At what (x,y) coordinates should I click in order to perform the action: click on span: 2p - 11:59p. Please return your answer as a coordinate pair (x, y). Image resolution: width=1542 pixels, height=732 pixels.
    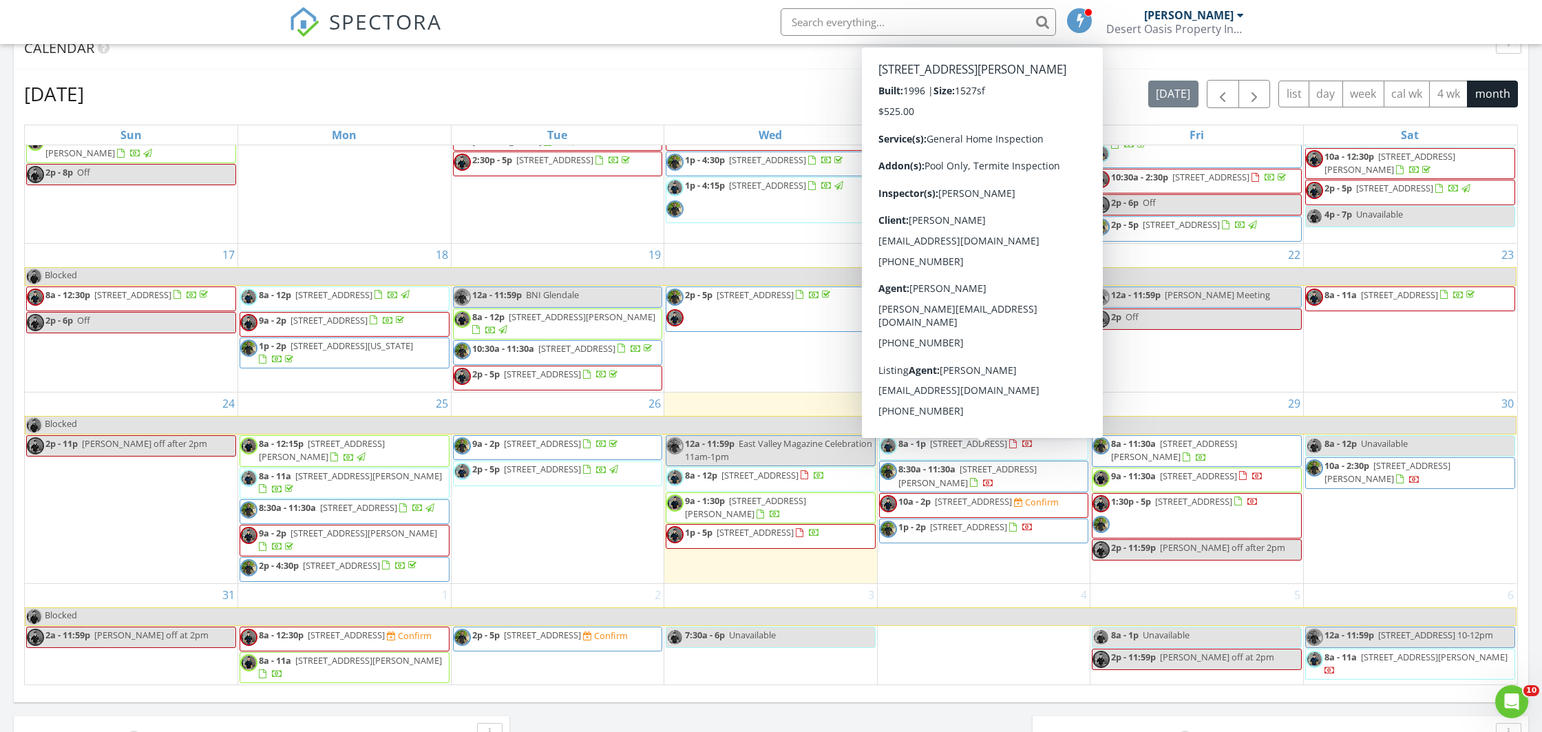
    Looking at the image, I should click on (1133, 547).